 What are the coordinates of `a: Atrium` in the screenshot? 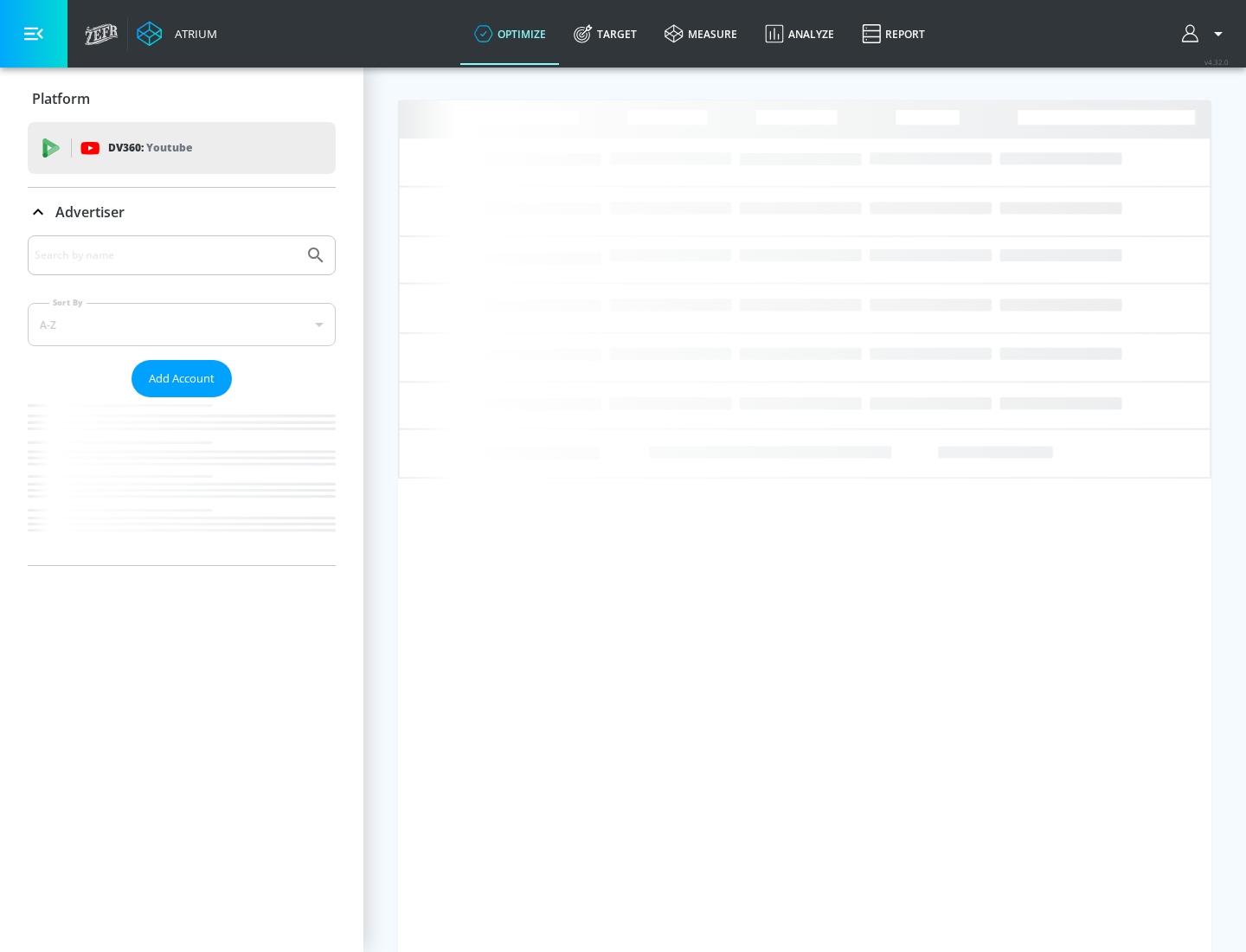 It's located at (176, 34).